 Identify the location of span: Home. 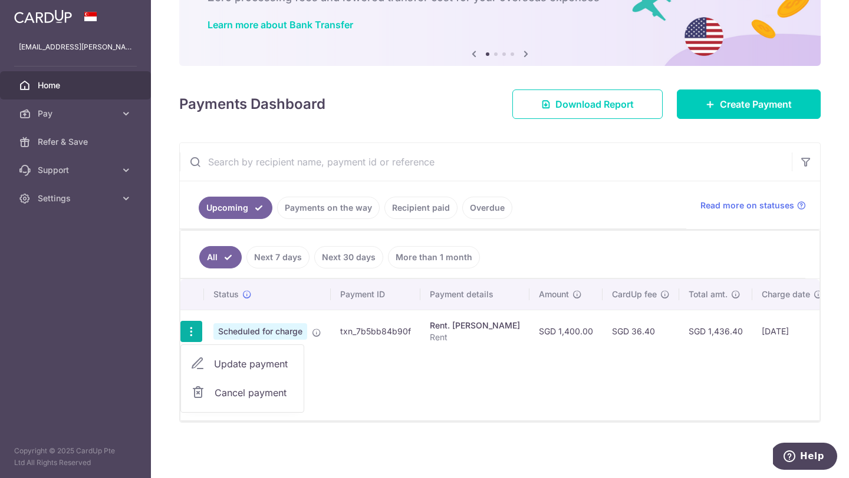
(77, 85).